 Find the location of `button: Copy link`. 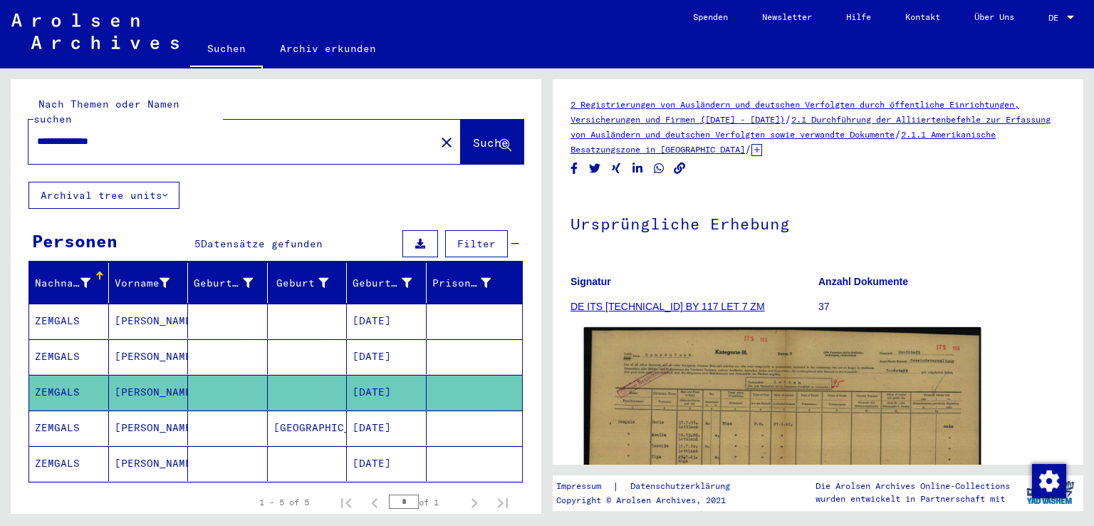

button: Copy link is located at coordinates (680, 168).